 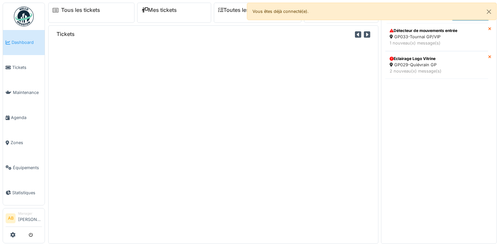 I want to click on a: Agenda, so click(x=24, y=118).